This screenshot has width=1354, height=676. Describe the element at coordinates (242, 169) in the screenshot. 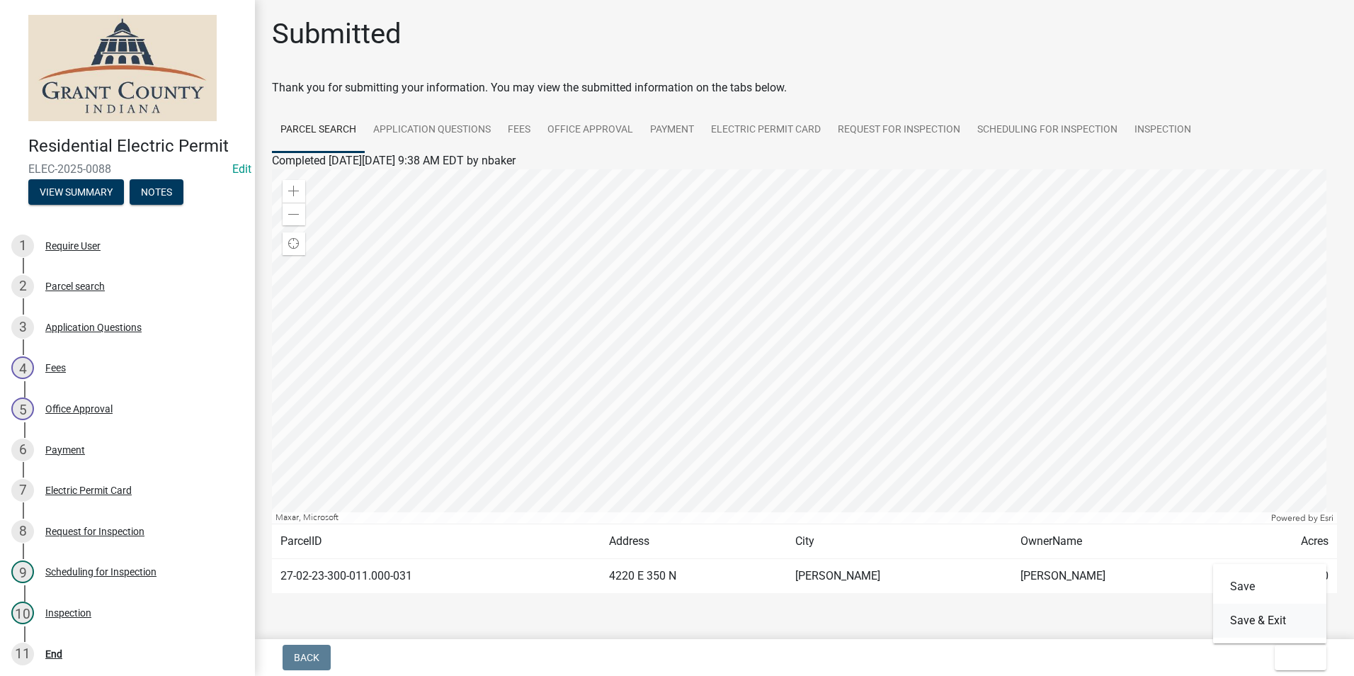

I see `wm-modal-confirm: Edit Application Number` at that location.